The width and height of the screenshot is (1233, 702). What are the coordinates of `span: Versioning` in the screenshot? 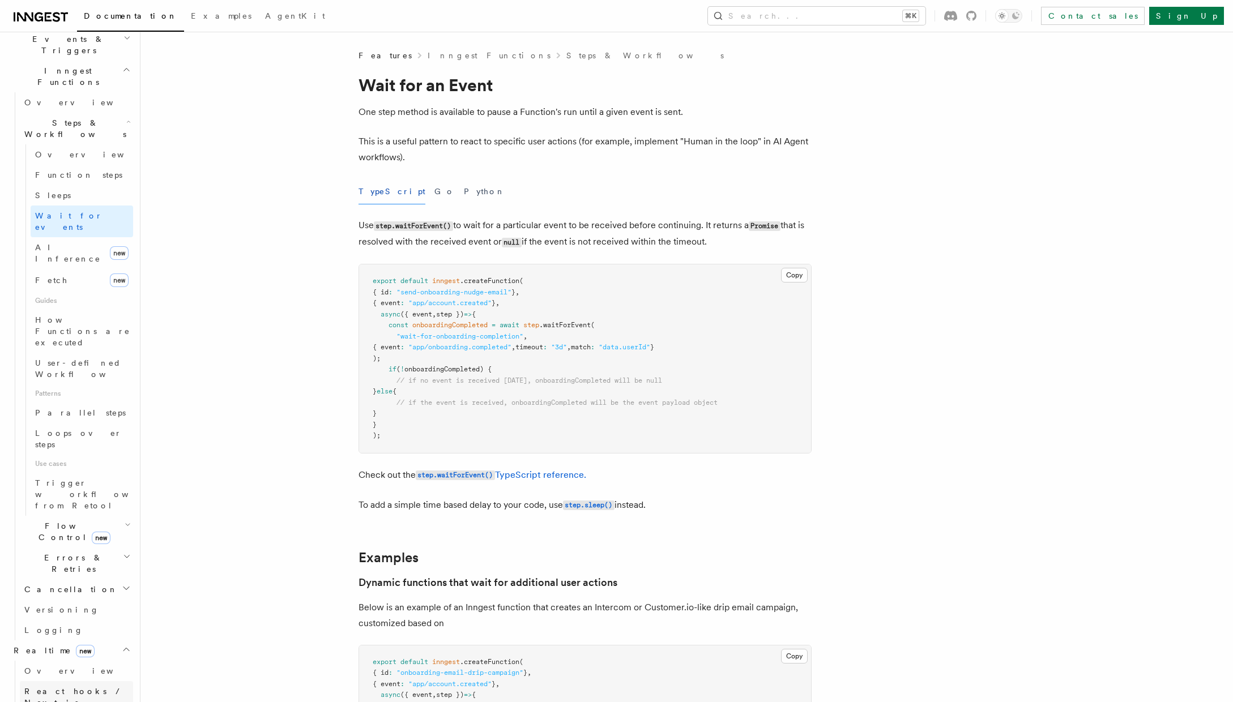 It's located at (62, 610).